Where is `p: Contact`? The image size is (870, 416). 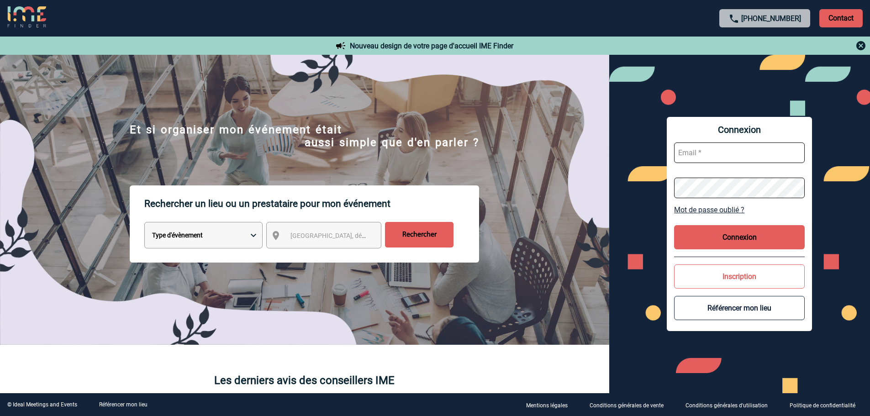 p: Contact is located at coordinates (841, 18).